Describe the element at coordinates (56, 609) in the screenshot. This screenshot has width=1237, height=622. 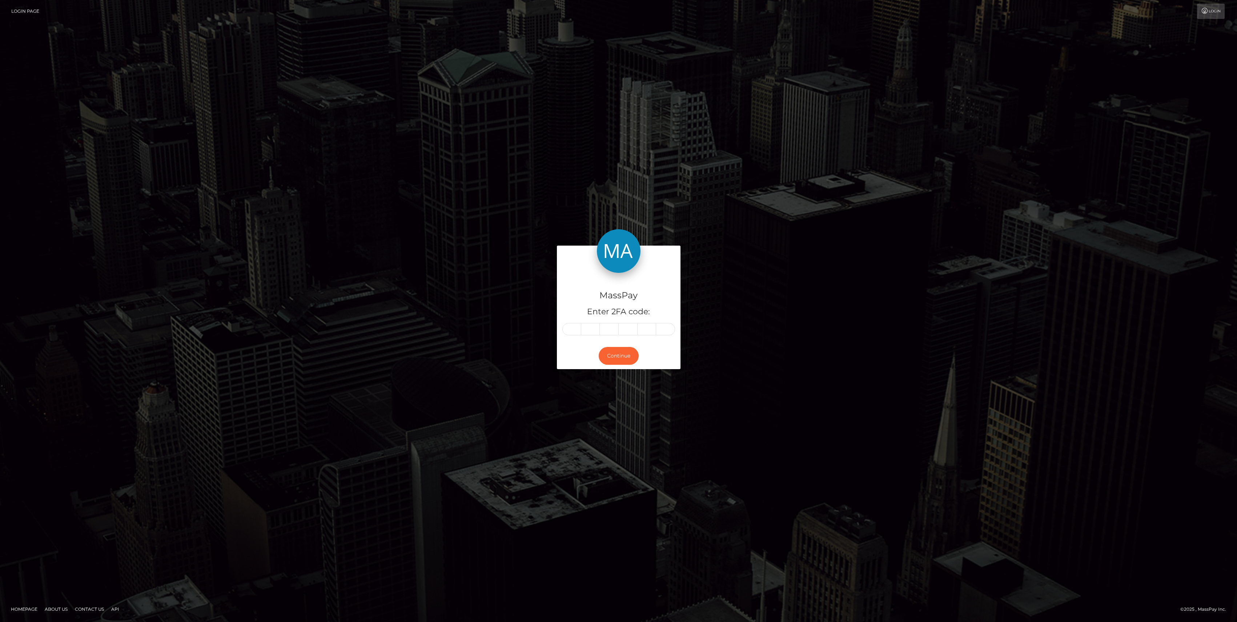
I see `a: About Us` at that location.